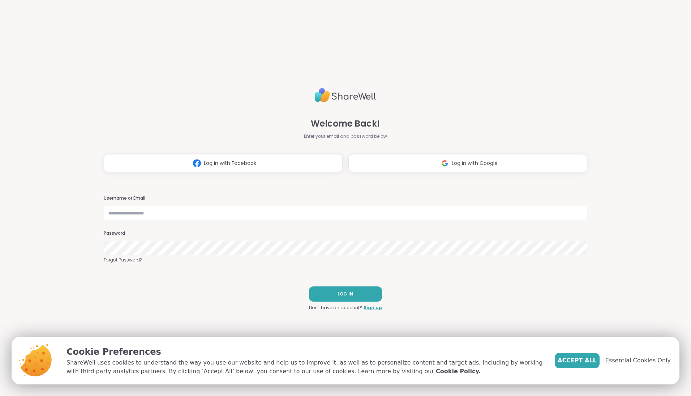  What do you see at coordinates (345, 294) in the screenshot?
I see `span: LOG IN` at bounding box center [345, 294].